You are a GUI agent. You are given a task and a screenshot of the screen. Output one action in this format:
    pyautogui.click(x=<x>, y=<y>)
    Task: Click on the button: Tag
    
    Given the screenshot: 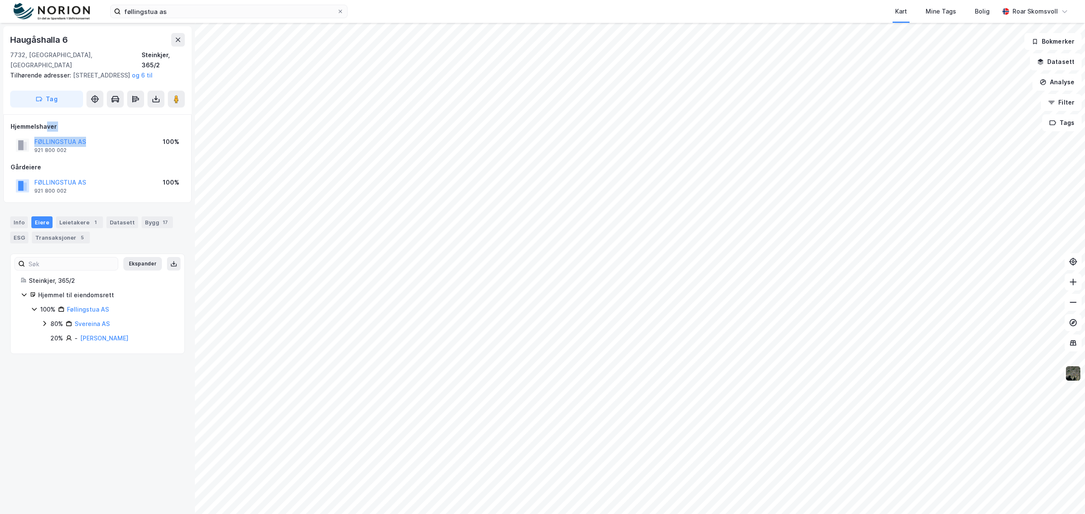 What is the action you would take?
    pyautogui.click(x=47, y=99)
    